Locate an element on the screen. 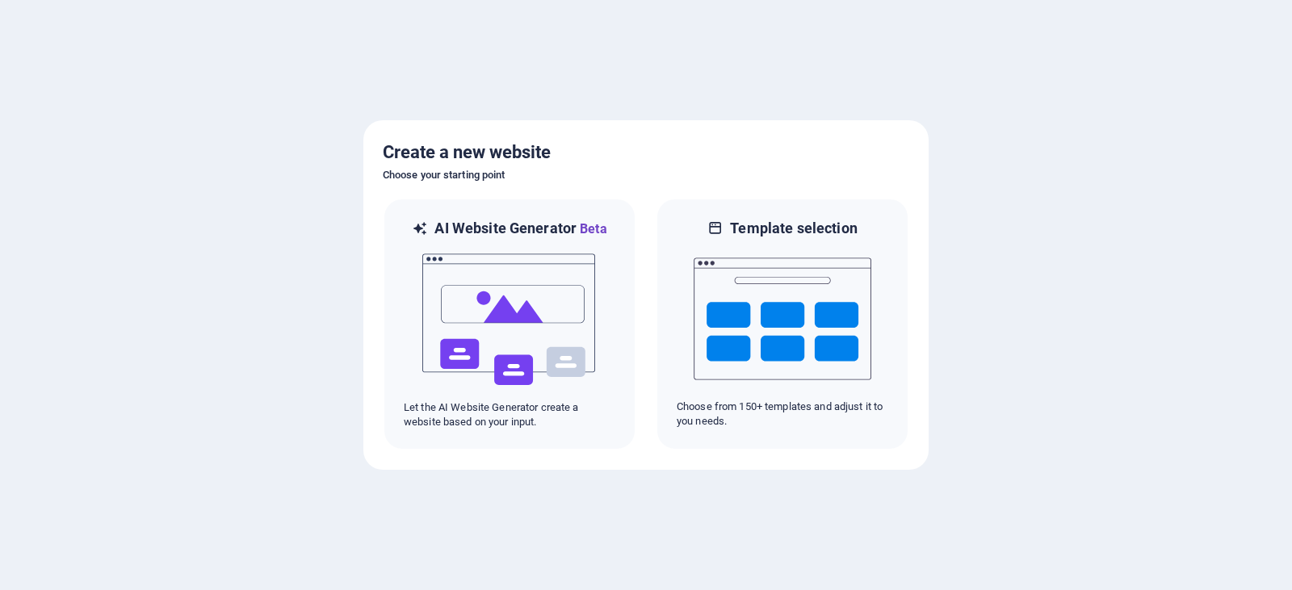  p: Choose from 150+ templates and adjust it to you needs. is located at coordinates (782, 414).